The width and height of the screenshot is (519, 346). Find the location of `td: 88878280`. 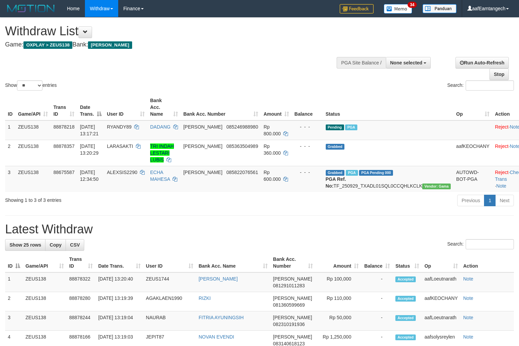

td: 88878280 is located at coordinates (81, 302).